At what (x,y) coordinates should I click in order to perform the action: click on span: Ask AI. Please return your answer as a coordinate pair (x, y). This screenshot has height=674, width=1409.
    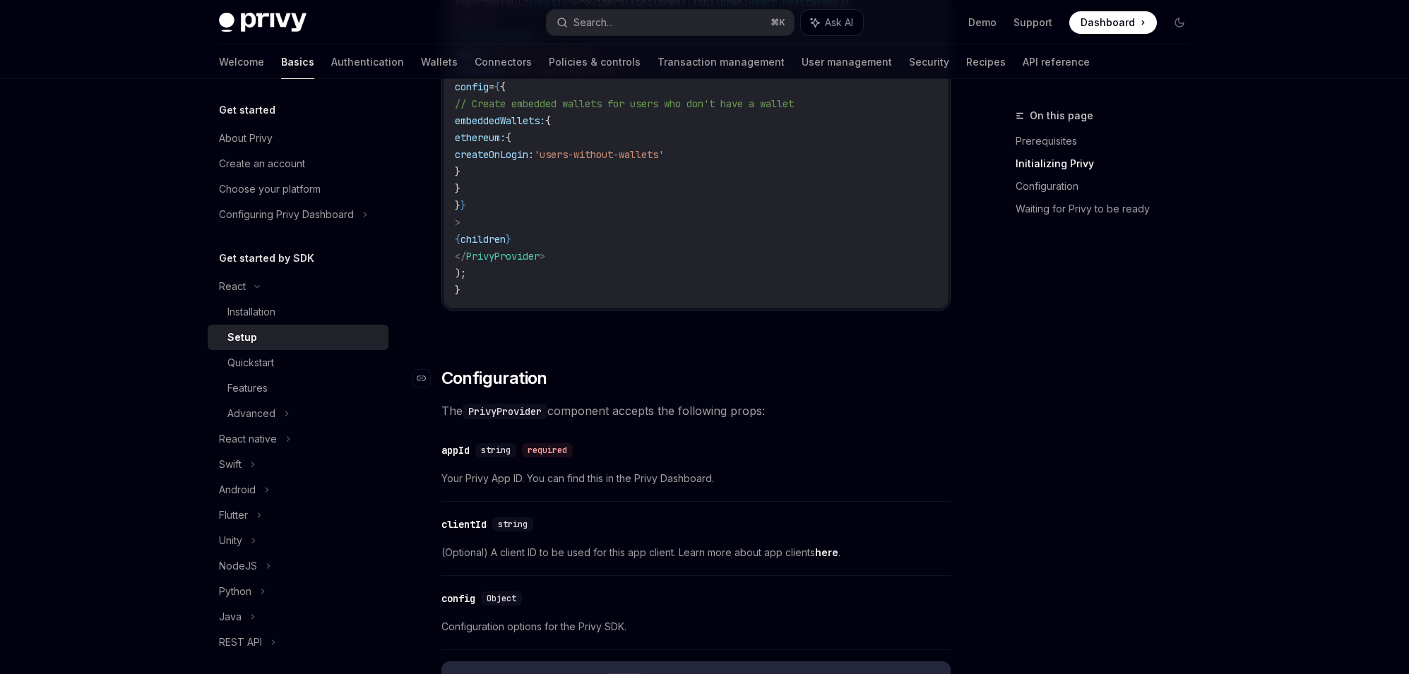
    Looking at the image, I should click on (839, 23).